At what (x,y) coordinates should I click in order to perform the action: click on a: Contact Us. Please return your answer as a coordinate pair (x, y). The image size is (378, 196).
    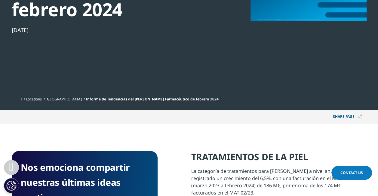
    Looking at the image, I should click on (352, 173).